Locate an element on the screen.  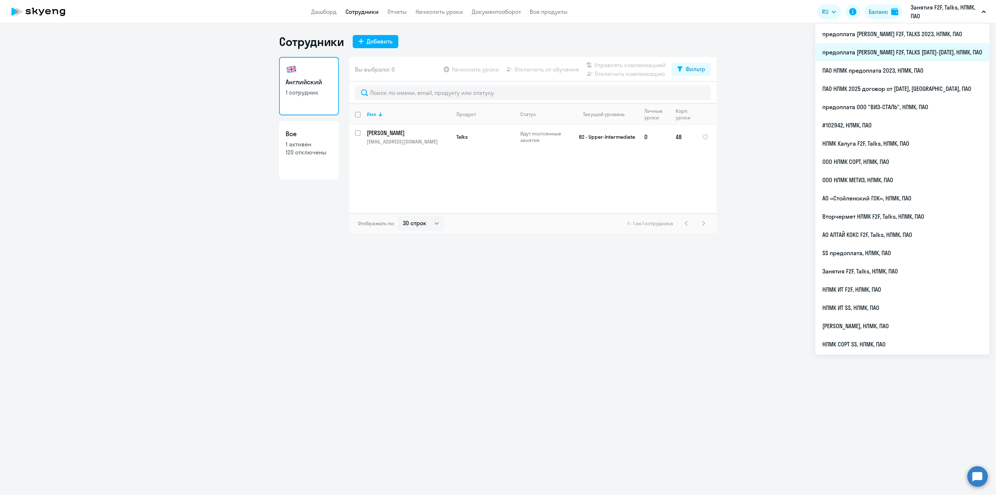
a: Все продукты is located at coordinates (549, 12).